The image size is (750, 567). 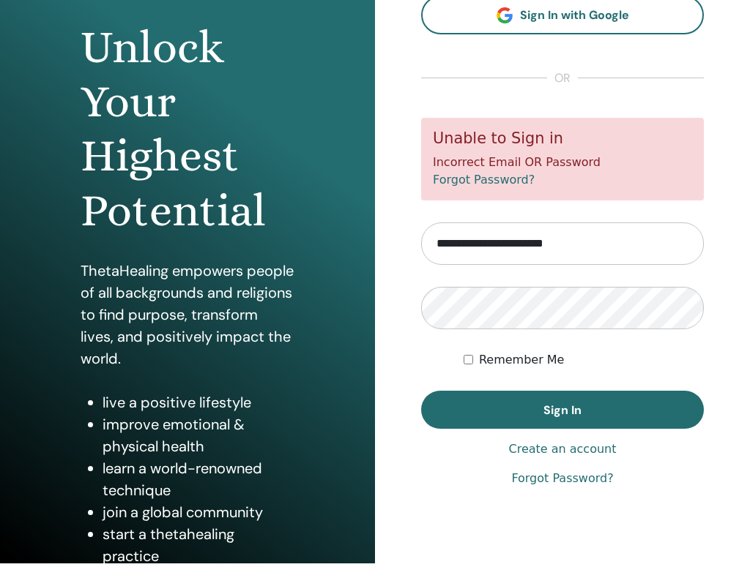 What do you see at coordinates (198, 545) in the screenshot?
I see `li: start a thetahealing practice` at bounding box center [198, 545].